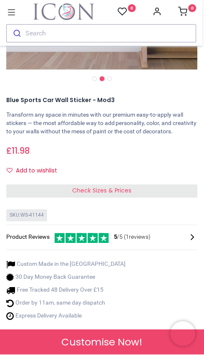 The height and width of the screenshot is (355, 204). Describe the element at coordinates (102, 123) in the screenshot. I see `p: Transform any space in minutes with our premium easy-to-apply wall stickers — the most affordable...` at that location.